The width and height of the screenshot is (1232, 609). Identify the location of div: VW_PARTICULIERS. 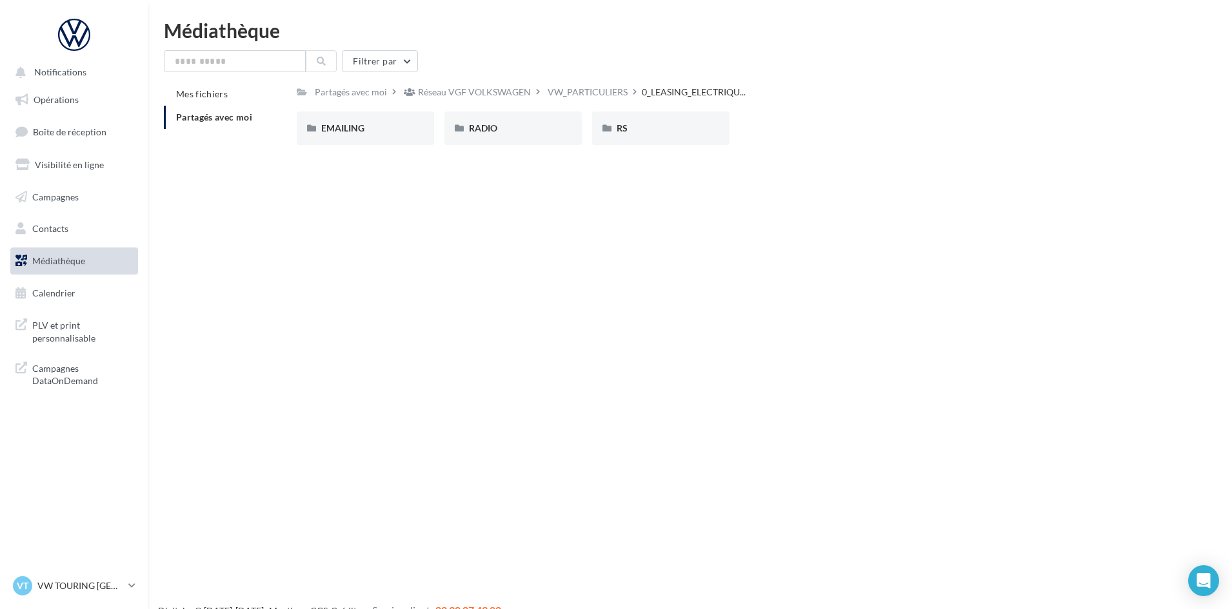
(587, 92).